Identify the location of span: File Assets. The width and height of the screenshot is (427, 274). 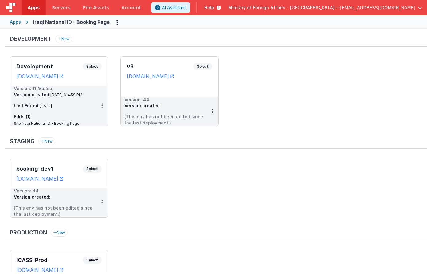
(96, 8).